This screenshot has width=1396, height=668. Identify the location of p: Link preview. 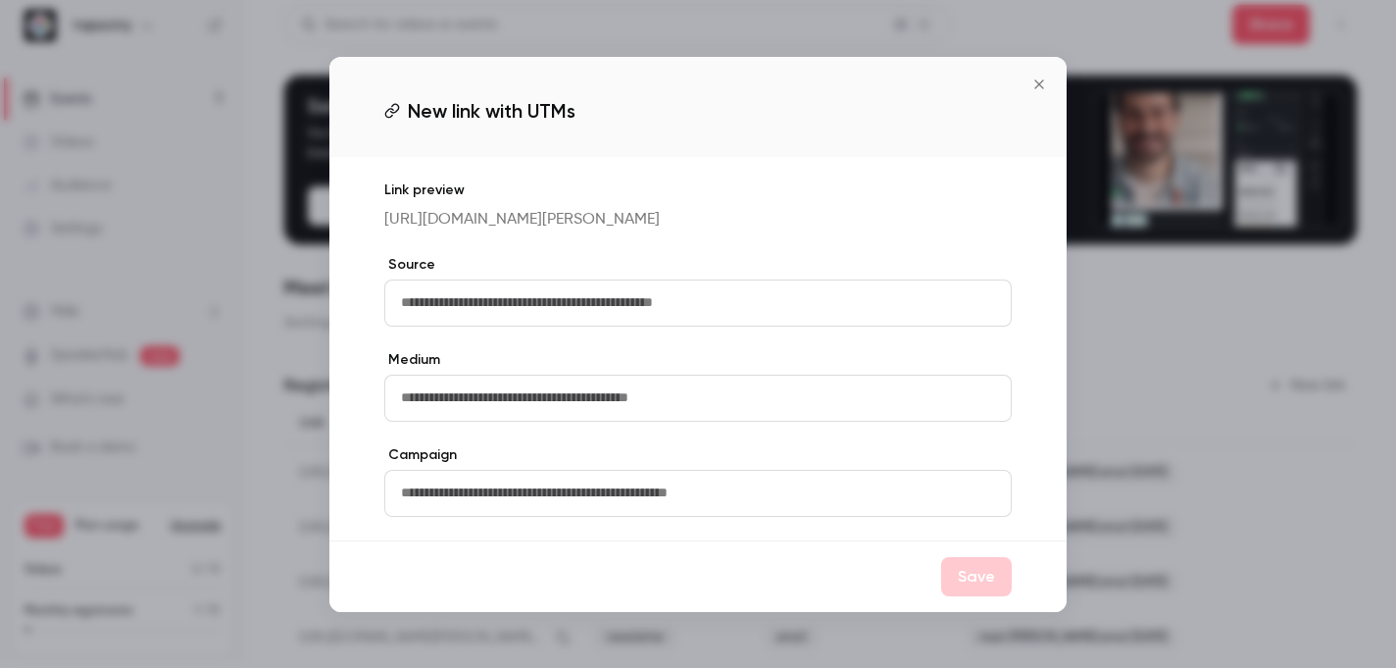
(698, 190).